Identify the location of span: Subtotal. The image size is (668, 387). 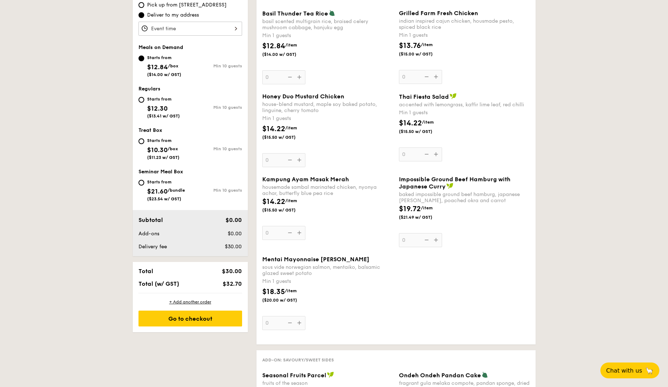
(151, 220).